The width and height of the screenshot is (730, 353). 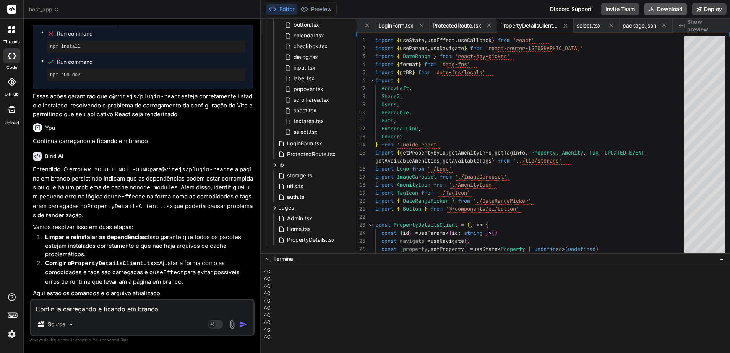 I want to click on div: 24, so click(x=361, y=233).